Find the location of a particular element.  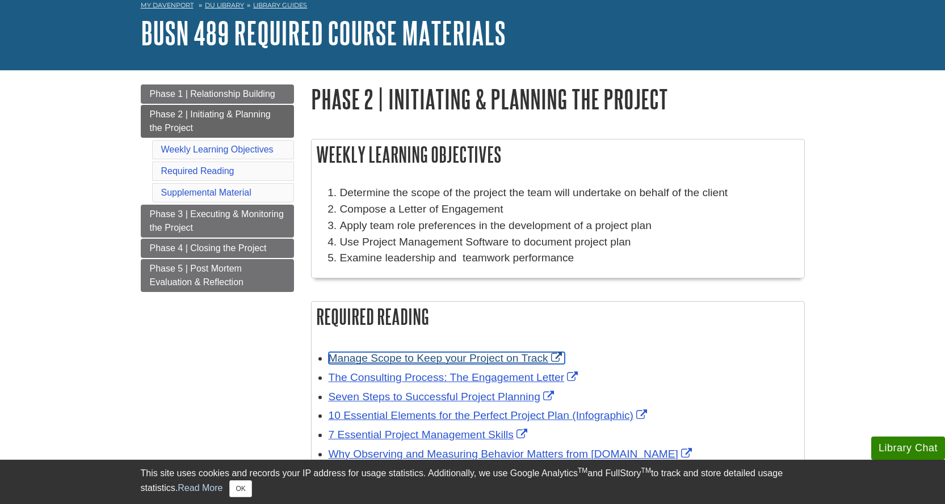

a: Phase 1 | Relationship Building is located at coordinates (217, 94).